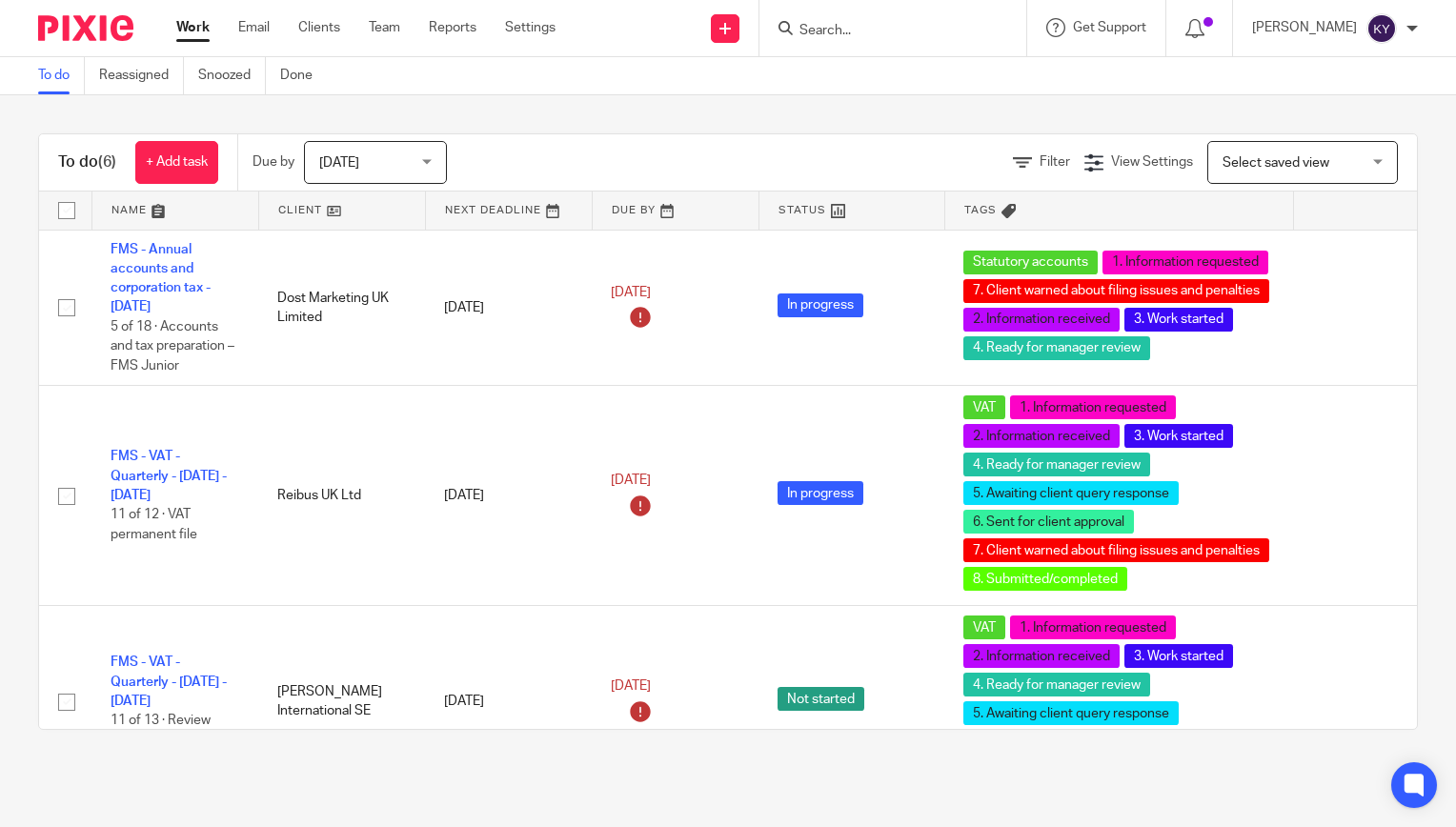 This screenshot has width=1456, height=827. Describe the element at coordinates (141, 75) in the screenshot. I see `a: Reassigned` at that location.